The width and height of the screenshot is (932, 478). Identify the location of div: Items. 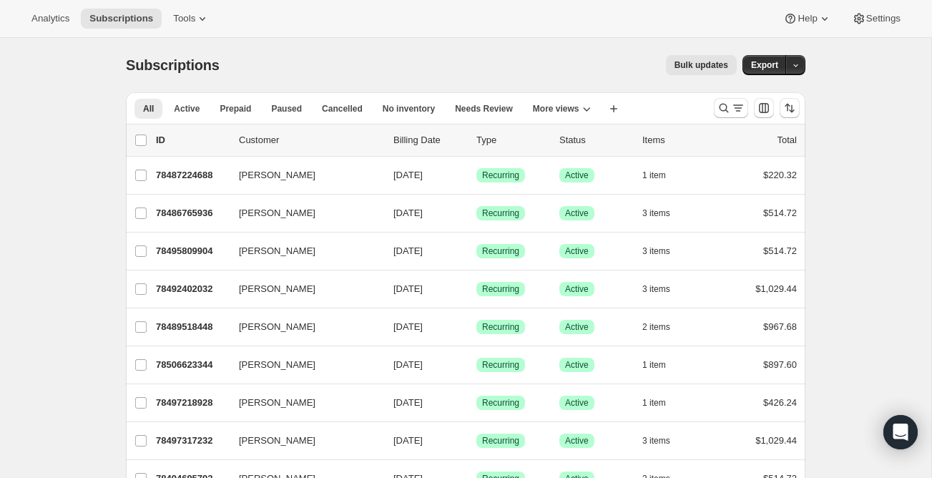
(678, 140).